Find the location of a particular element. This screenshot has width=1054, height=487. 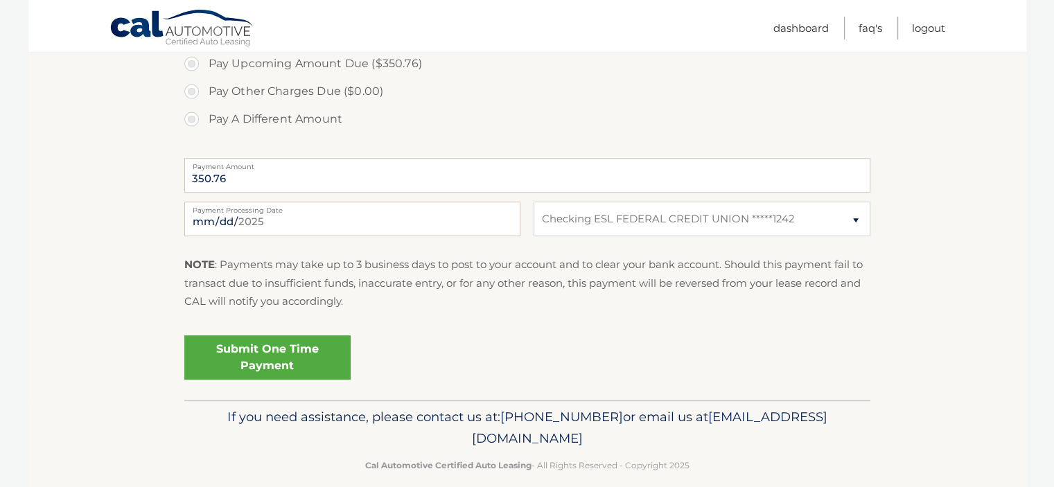

label: Payment Amount is located at coordinates (528, 164).